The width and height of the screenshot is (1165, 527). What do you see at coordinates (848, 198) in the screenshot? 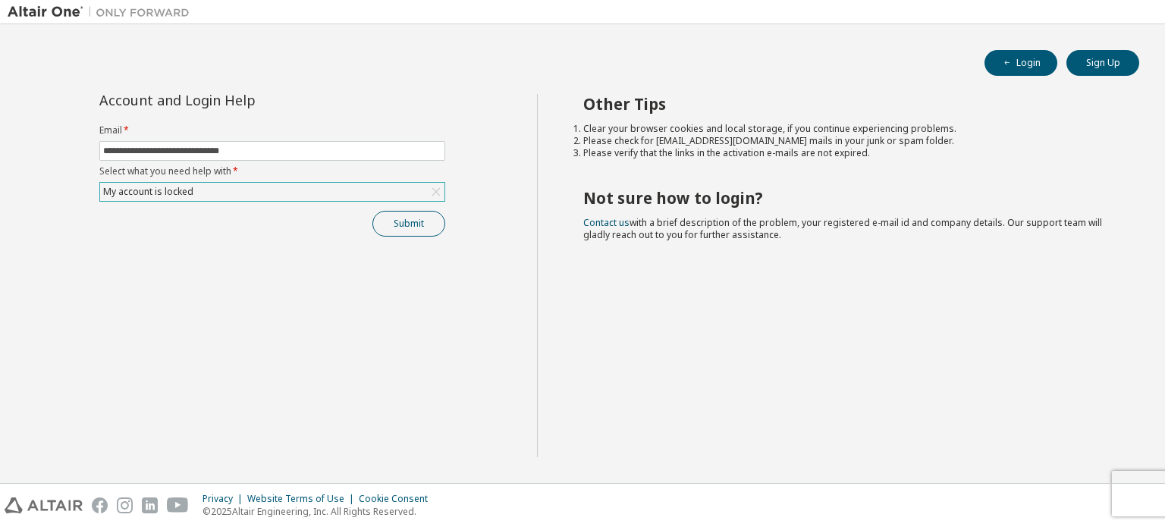
I see `h2: Not sure how to login?` at bounding box center [848, 198].